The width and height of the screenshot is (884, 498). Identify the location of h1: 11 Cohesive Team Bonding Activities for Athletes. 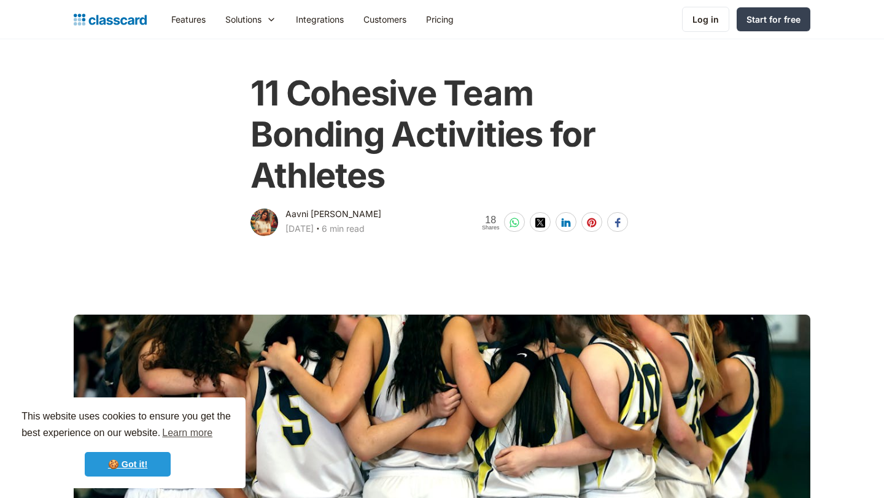
(441, 135).